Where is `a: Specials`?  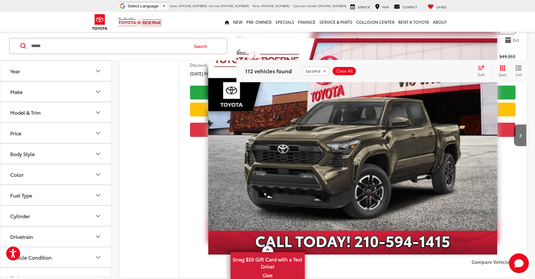 a: Specials is located at coordinates (285, 22).